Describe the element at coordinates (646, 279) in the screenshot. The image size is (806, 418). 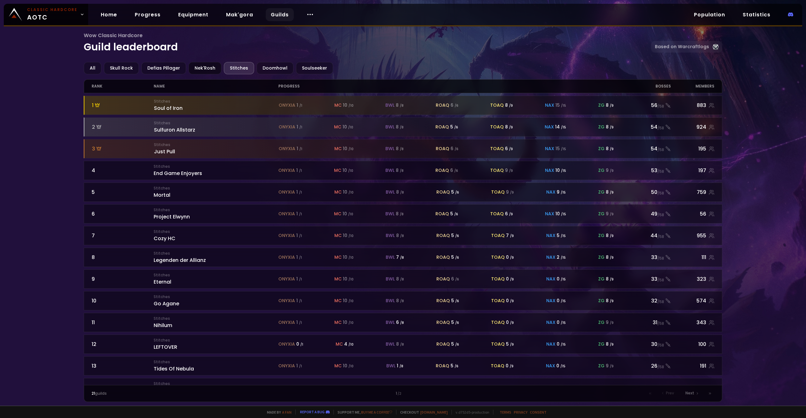
I see `div: 33` at that location.